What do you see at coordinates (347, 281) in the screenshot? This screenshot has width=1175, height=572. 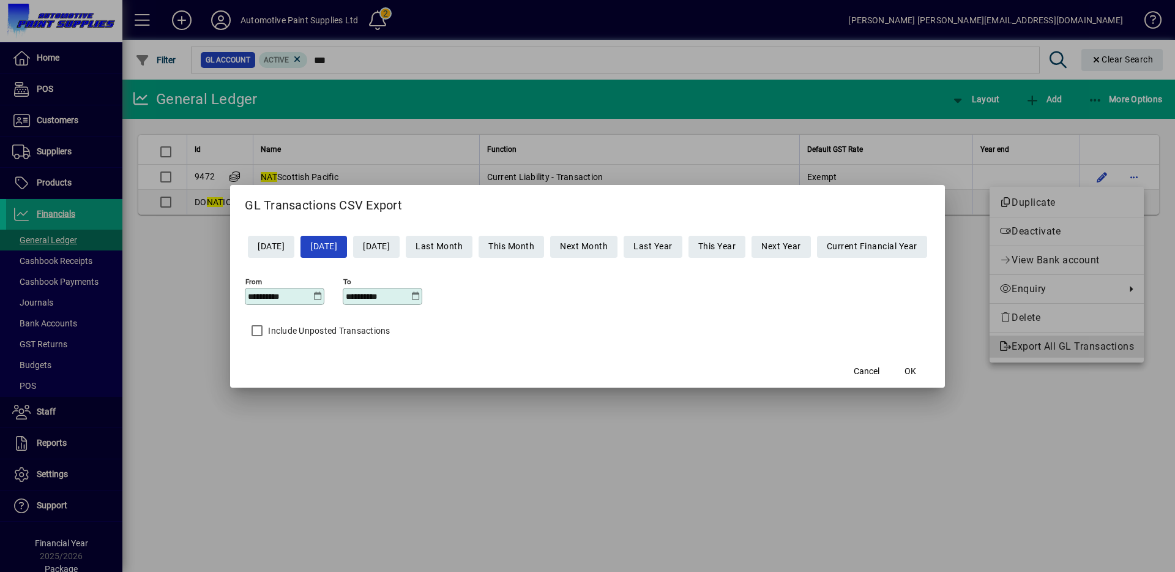 I see `mat-label: To` at bounding box center [347, 281].